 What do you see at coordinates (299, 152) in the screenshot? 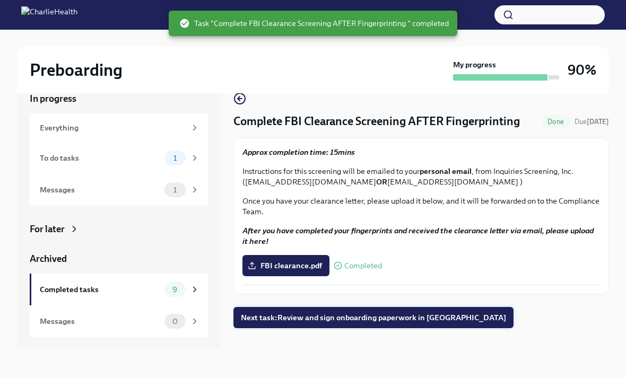
I see `strong: Approx completion time: 15mins` at bounding box center [299, 152].